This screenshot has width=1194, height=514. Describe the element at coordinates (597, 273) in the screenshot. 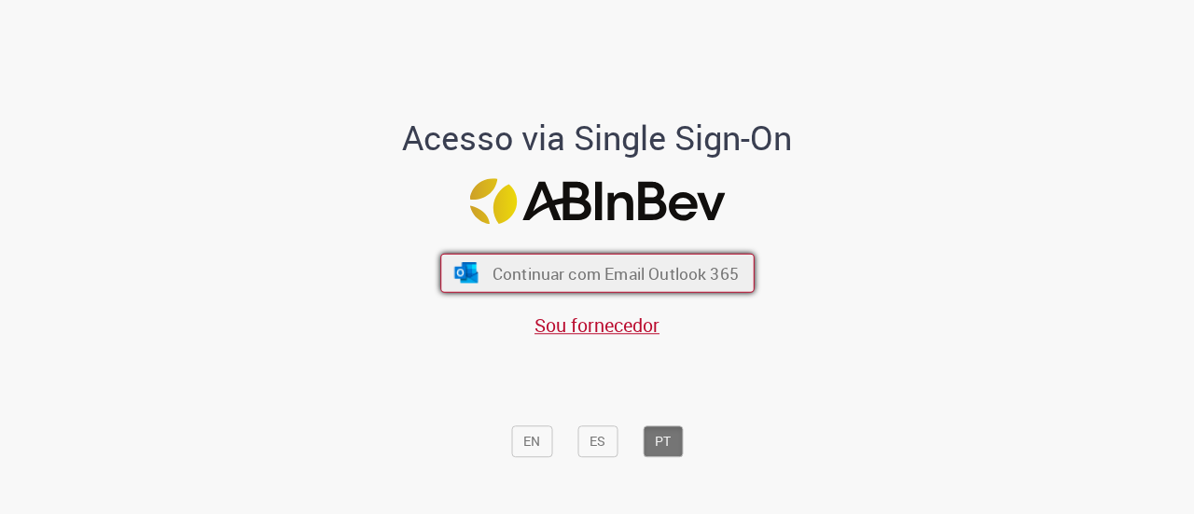

I see `button: ícone Azure/Microsoft 360 Continuar com Email Outlook 365` at that location.